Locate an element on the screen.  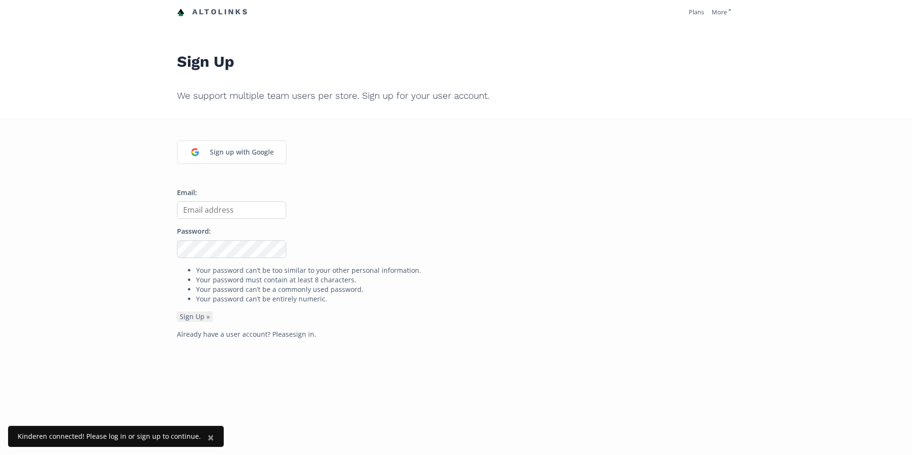
li: Your password can’t be a commonly used password. is located at coordinates (466, 290).